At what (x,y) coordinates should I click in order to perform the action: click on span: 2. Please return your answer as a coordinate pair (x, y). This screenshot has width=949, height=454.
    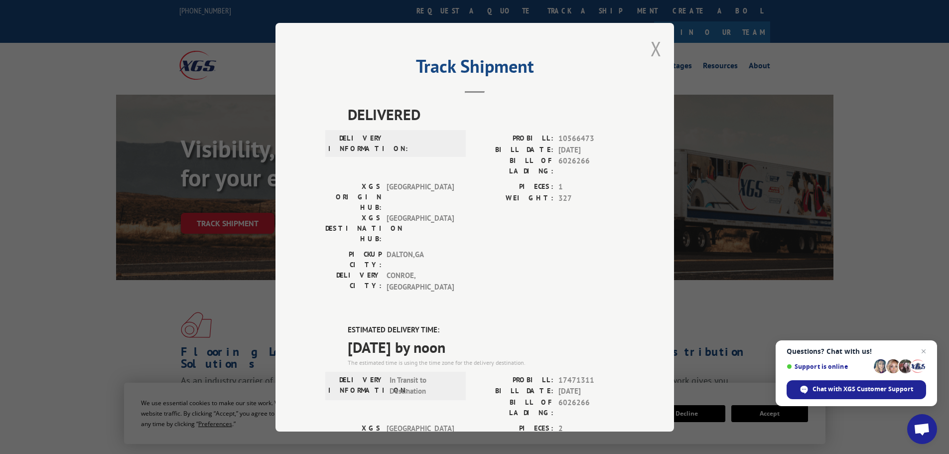
    Looking at the image, I should click on (591, 428).